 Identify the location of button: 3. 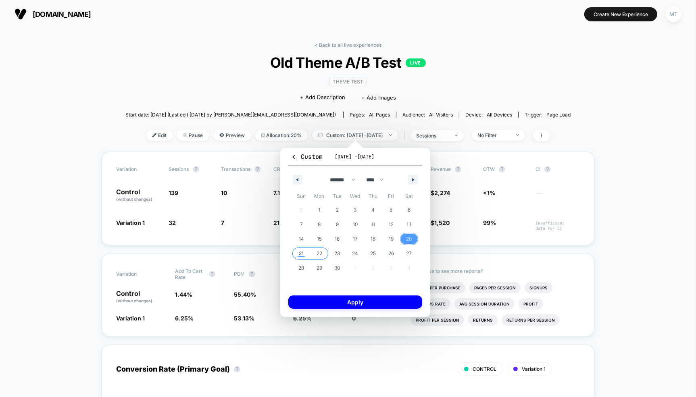
(355, 210).